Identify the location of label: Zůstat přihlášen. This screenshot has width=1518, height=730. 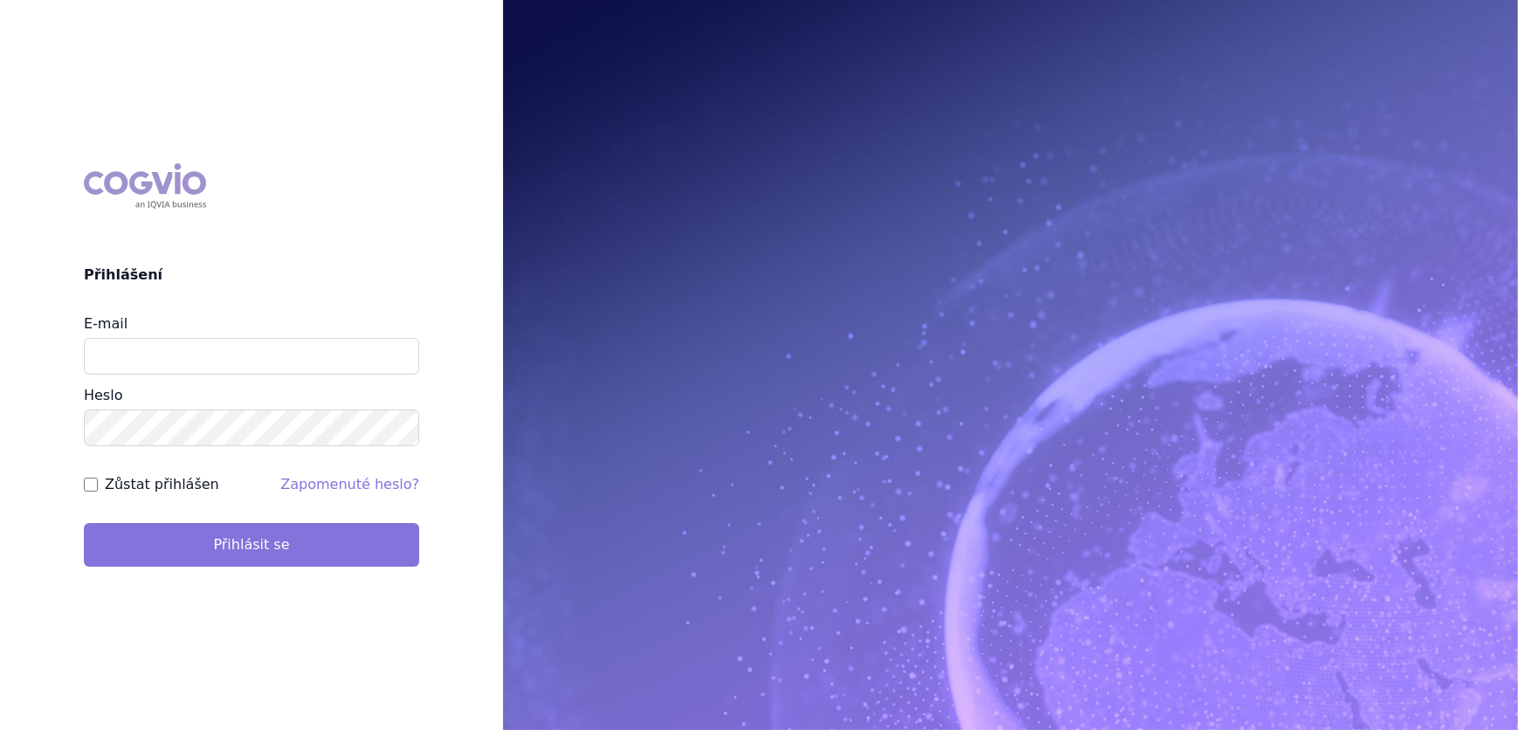
(162, 485).